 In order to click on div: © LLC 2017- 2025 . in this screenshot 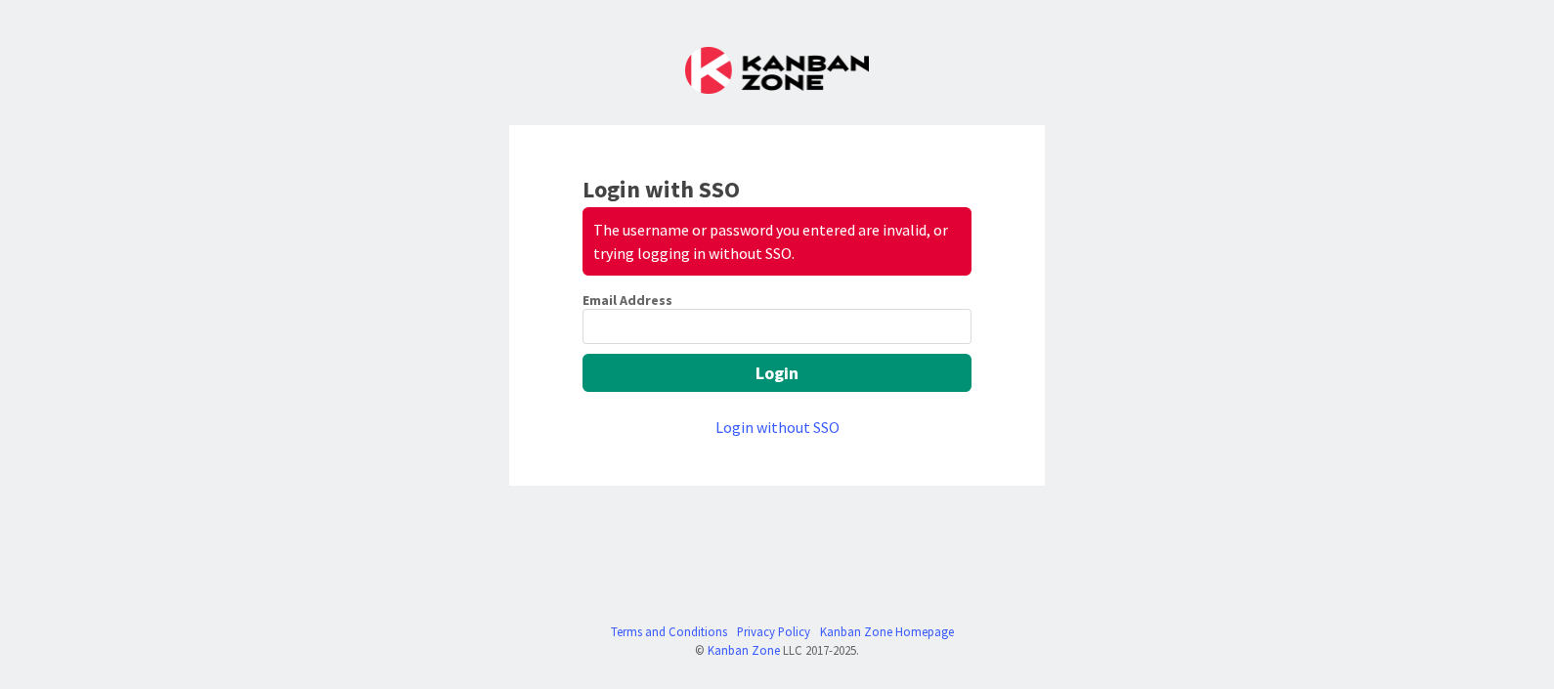, I will do `click(777, 650)`.